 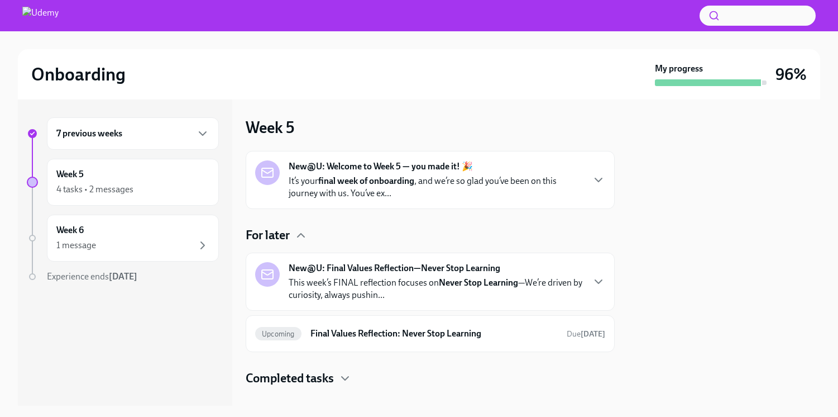 What do you see at coordinates (430, 378) in the screenshot?
I see `div: Completed tasks` at bounding box center [430, 378].